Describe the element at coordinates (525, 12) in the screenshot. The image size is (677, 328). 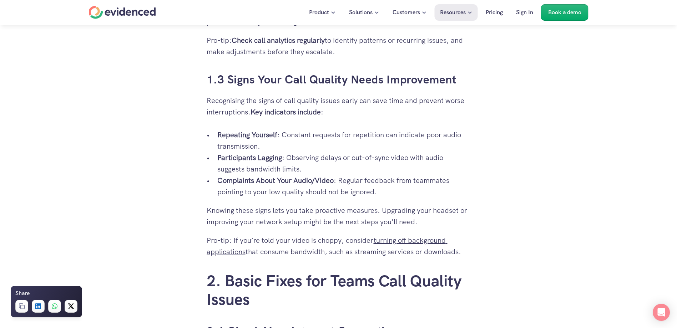
I see `a: Sign In` at that location.